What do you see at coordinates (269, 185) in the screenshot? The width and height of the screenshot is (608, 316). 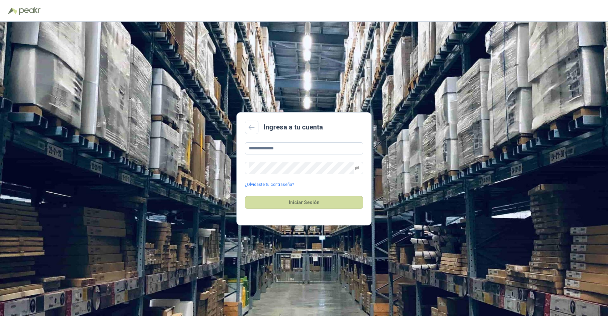 I see `a: ¿Olvidaste tu contraseña?` at bounding box center [269, 185].